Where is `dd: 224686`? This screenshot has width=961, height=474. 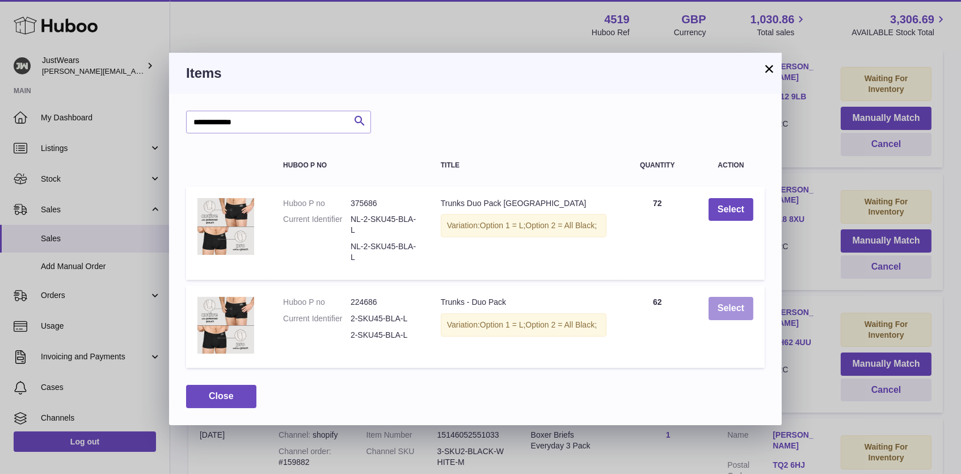
dd: 224686 is located at coordinates (384, 302).